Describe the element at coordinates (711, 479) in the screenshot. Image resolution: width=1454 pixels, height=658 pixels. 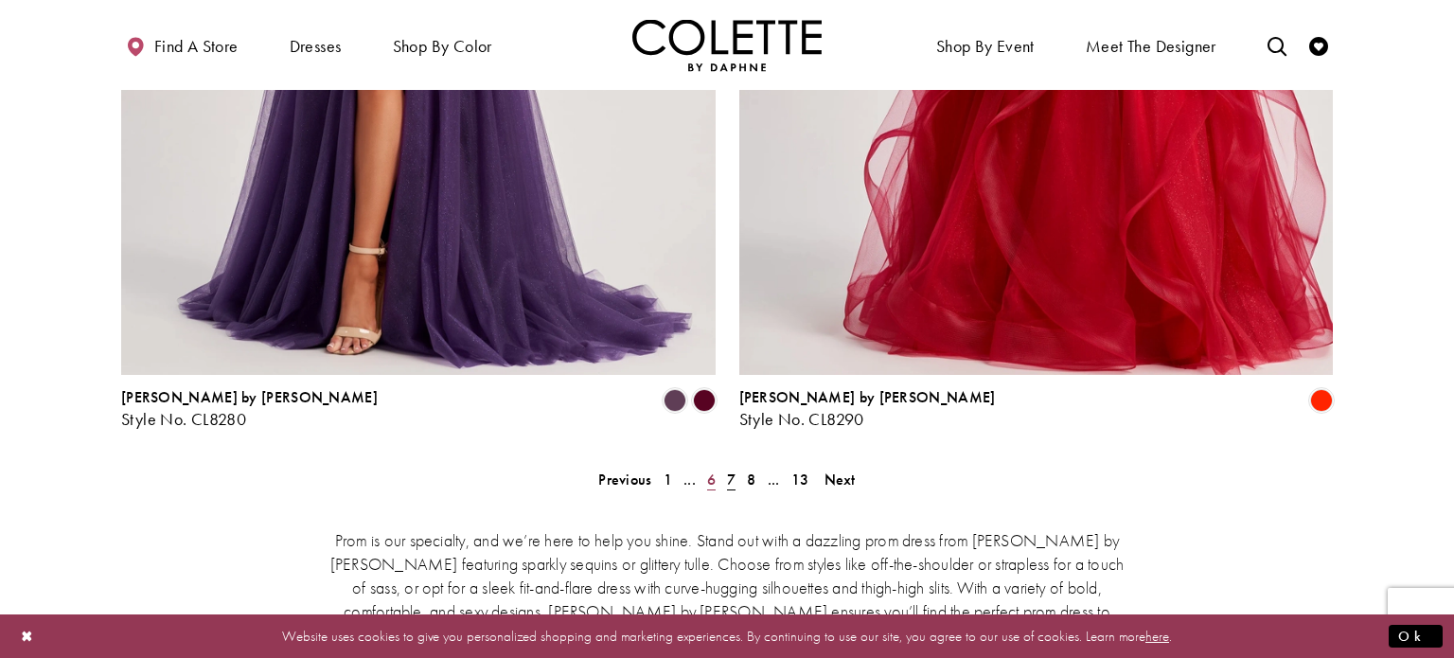
I see `a: 6` at that location.